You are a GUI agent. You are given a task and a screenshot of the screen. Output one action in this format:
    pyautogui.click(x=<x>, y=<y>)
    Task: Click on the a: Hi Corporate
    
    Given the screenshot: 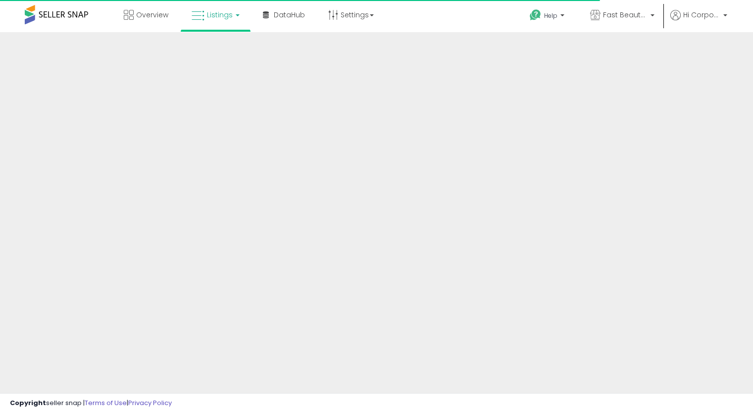 What is the action you would take?
    pyautogui.click(x=699, y=21)
    